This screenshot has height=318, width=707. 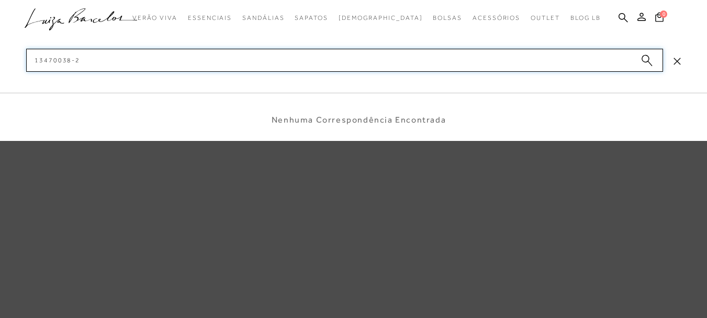 What do you see at coordinates (664, 14) in the screenshot?
I see `span: 0` at bounding box center [664, 14].